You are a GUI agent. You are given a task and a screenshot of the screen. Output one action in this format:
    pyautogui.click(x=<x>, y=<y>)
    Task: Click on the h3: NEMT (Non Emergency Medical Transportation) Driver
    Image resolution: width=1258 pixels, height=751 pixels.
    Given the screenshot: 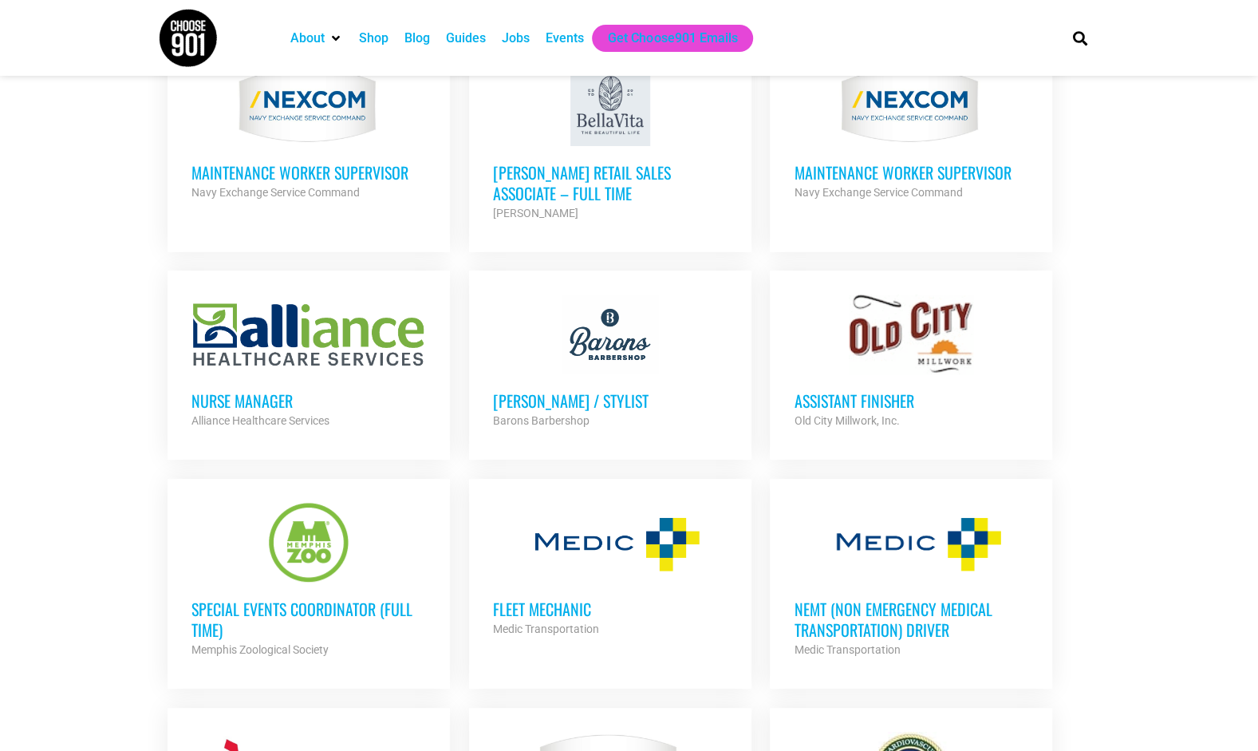 What is the action you would take?
    pyautogui.click(x=911, y=619)
    